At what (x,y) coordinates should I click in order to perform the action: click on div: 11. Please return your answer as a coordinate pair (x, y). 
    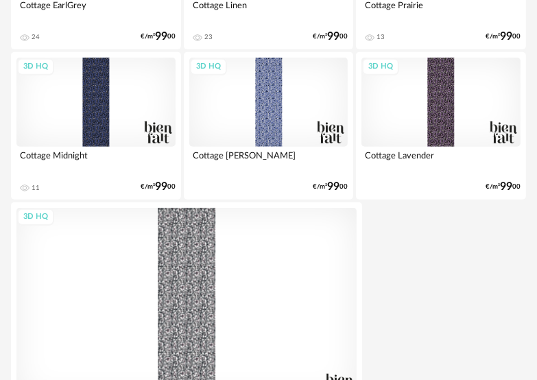
    Looking at the image, I should click on (36, 188).